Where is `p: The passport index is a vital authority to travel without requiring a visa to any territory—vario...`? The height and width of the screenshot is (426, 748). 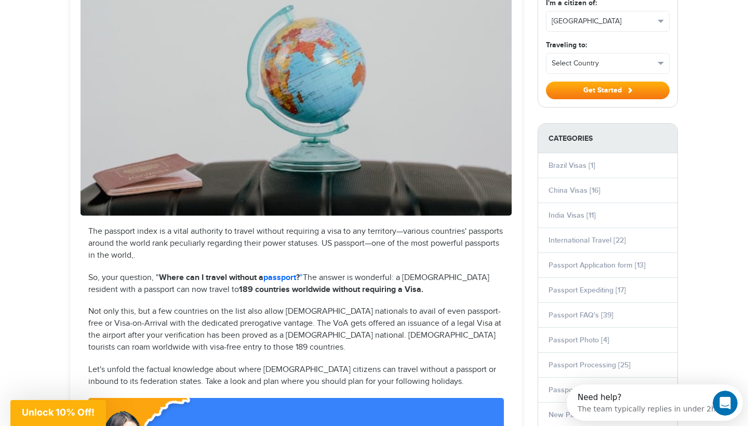
p: The passport index is a vital authority to travel without requiring a visa to any territory—vario... is located at coordinates (296, 244).